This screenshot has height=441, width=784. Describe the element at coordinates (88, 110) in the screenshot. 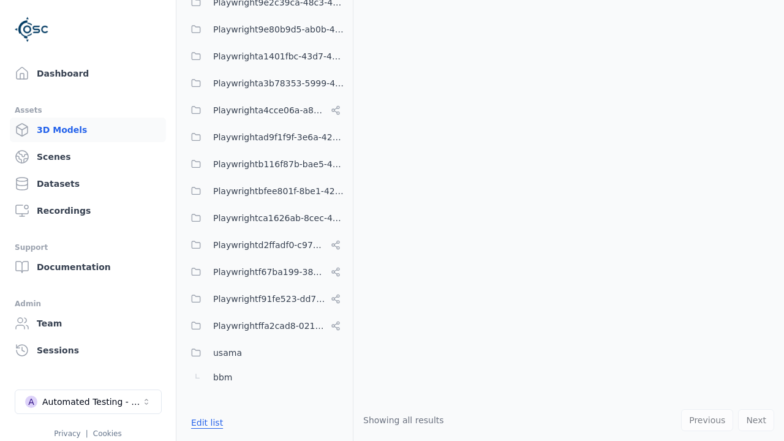

I see `div: Assets` at that location.